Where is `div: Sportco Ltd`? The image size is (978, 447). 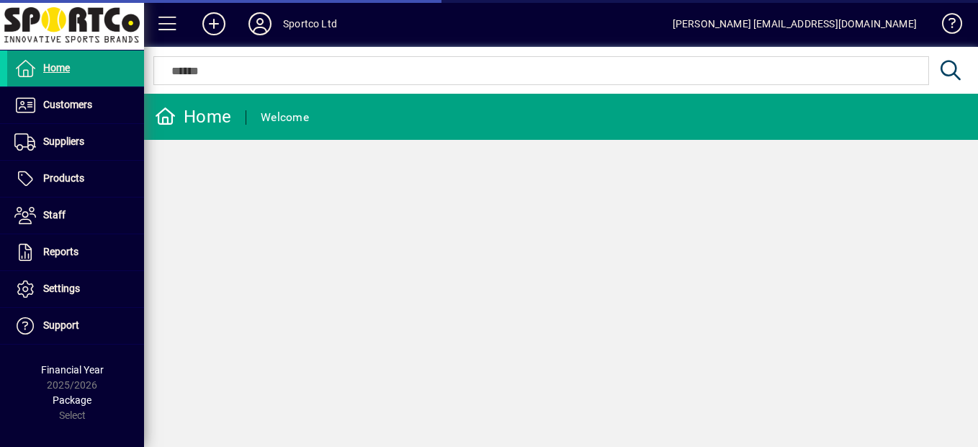
div: Sportco Ltd is located at coordinates (310, 24).